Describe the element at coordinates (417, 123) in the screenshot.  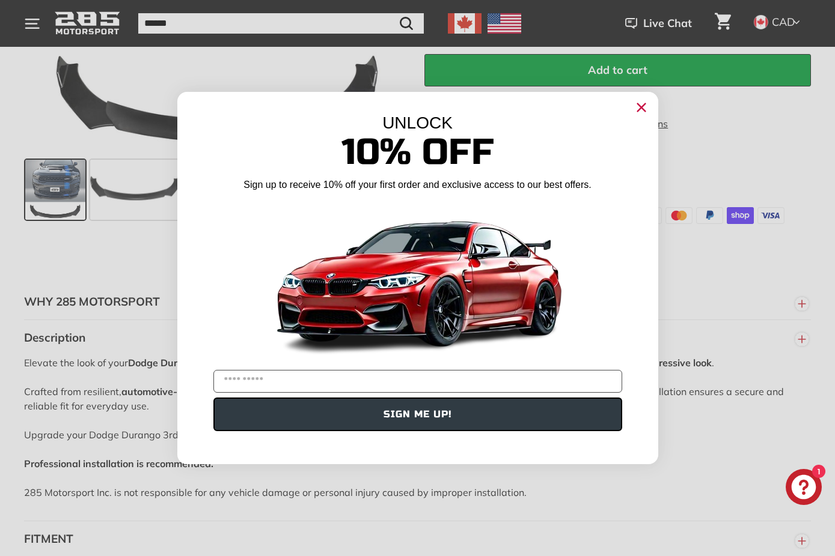
I see `span: UNLOCK` at that location.